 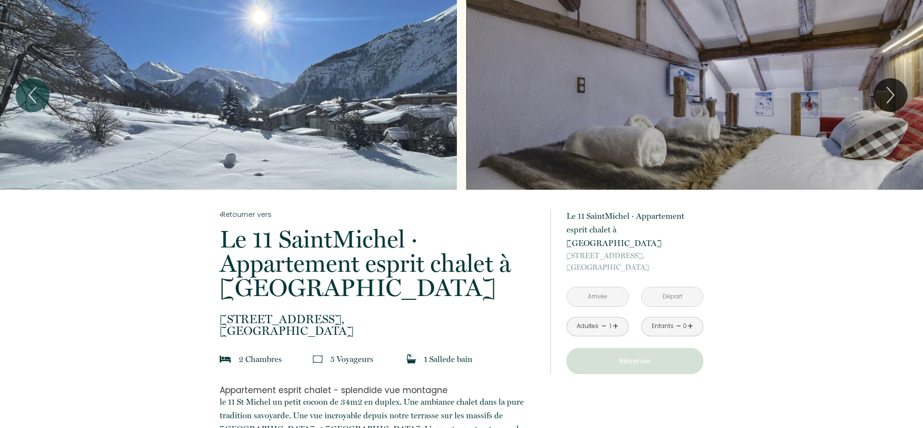 I want to click on div: 1, so click(x=610, y=326).